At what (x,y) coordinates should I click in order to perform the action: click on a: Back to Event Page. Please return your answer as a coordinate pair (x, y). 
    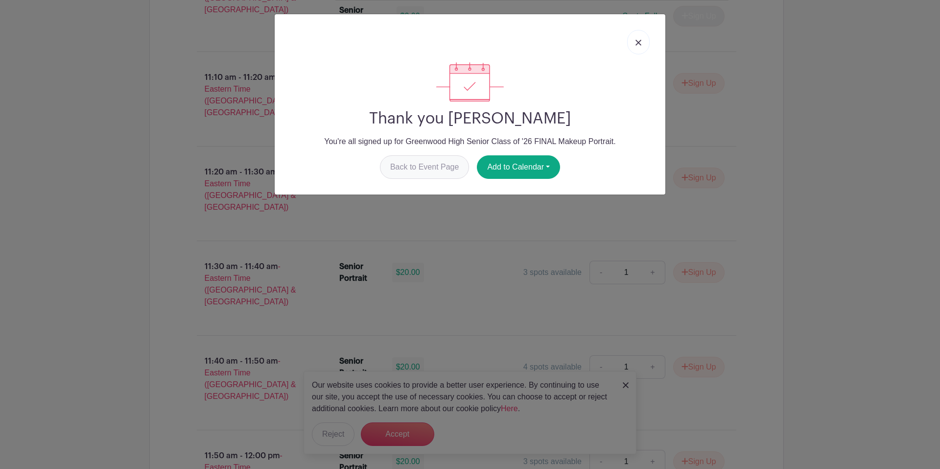
    Looking at the image, I should click on (425, 167).